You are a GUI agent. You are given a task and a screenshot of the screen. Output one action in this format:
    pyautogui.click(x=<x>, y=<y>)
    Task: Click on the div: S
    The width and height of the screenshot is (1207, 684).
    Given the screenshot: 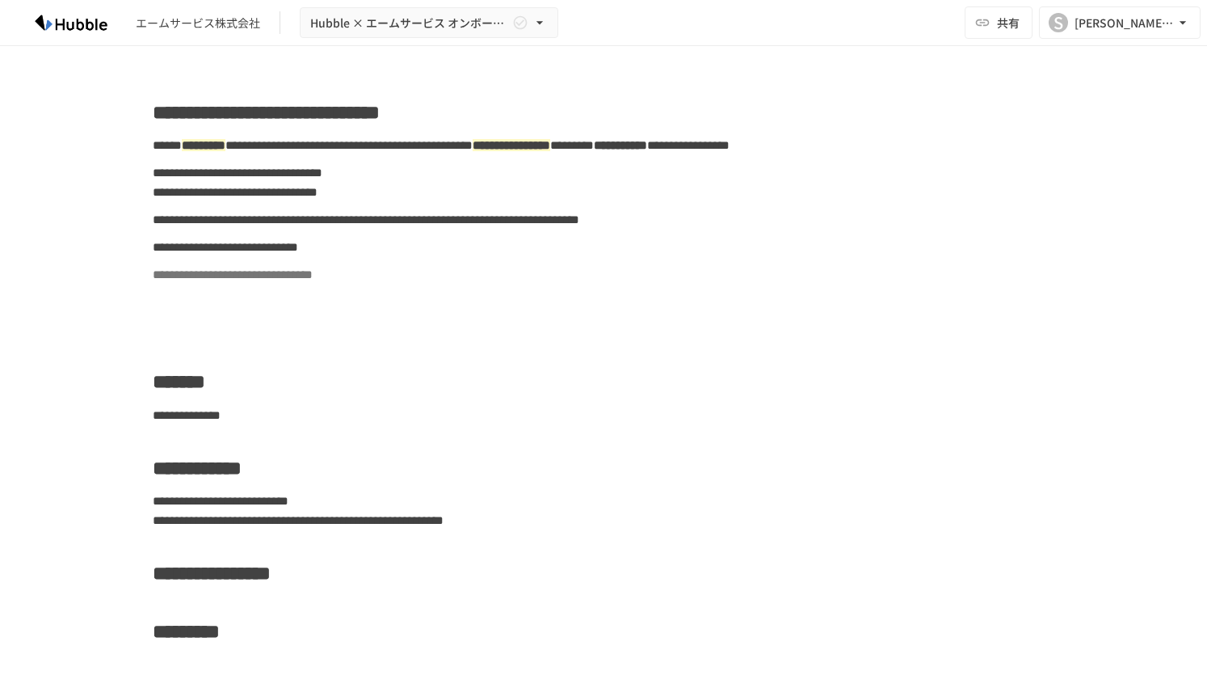 What is the action you would take?
    pyautogui.click(x=1058, y=23)
    